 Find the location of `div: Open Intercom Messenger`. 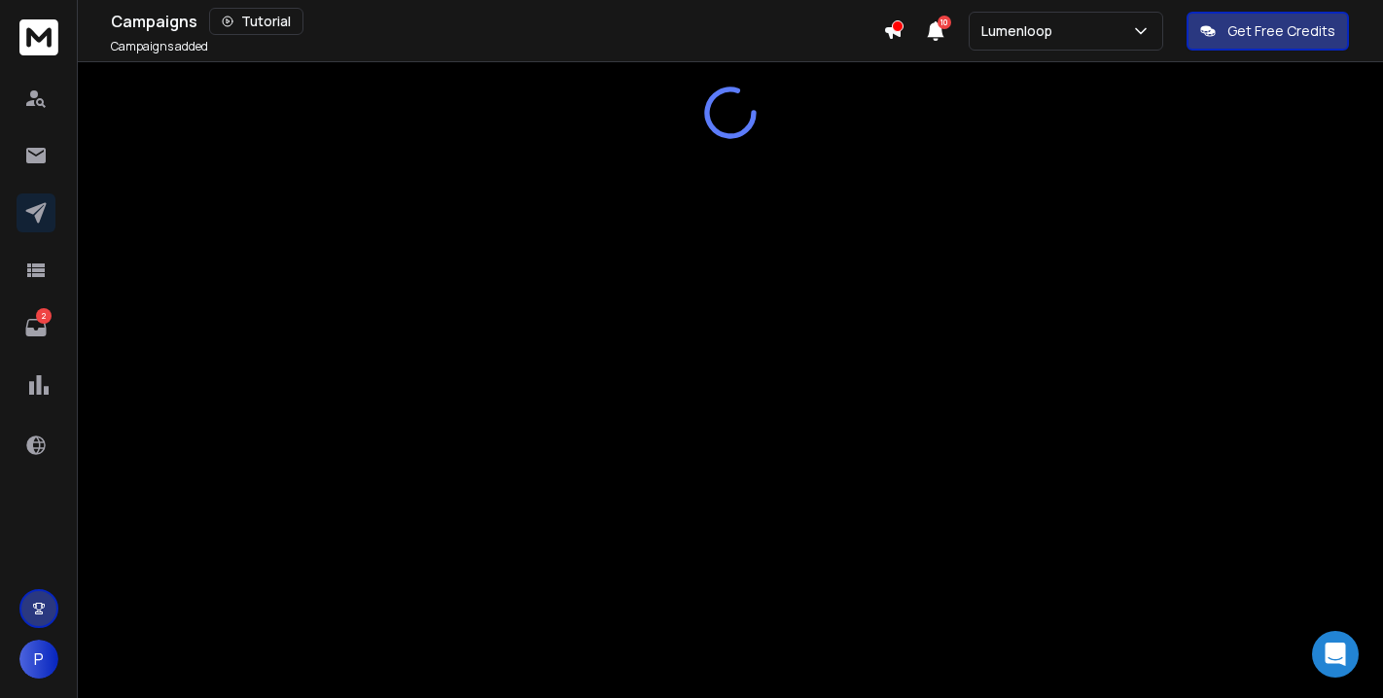

div: Open Intercom Messenger is located at coordinates (1336, 655).